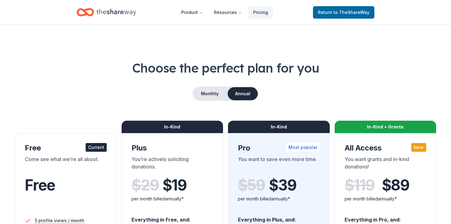 The height and width of the screenshot is (224, 451). Describe the element at coordinates (106, 12) in the screenshot. I see `a: Home` at that location.